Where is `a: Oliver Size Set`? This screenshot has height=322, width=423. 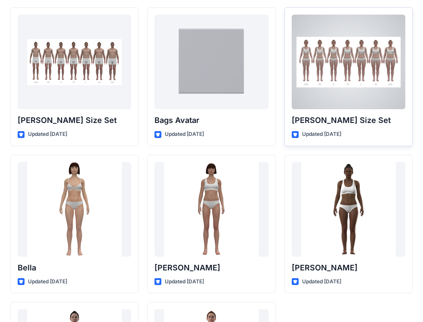 a: Oliver Size Set is located at coordinates (74, 62).